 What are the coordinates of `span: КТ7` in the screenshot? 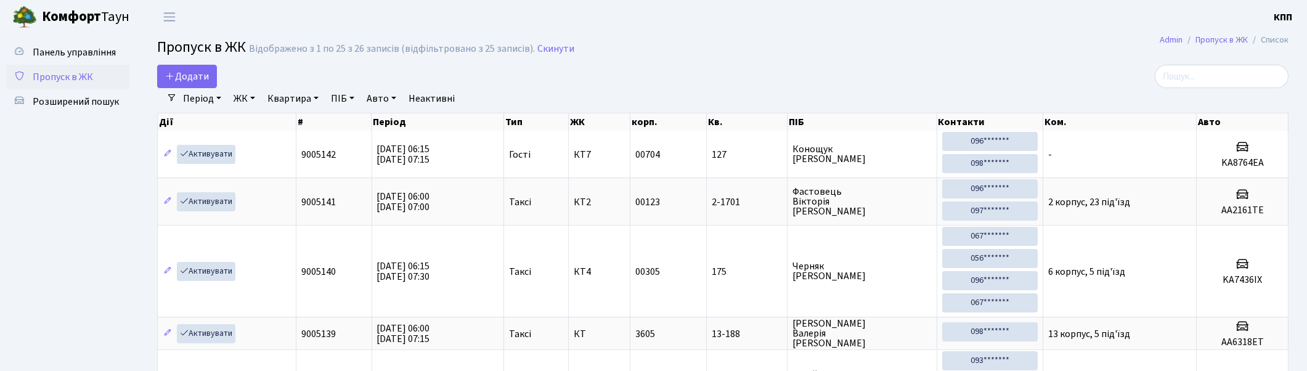 It's located at (599, 155).